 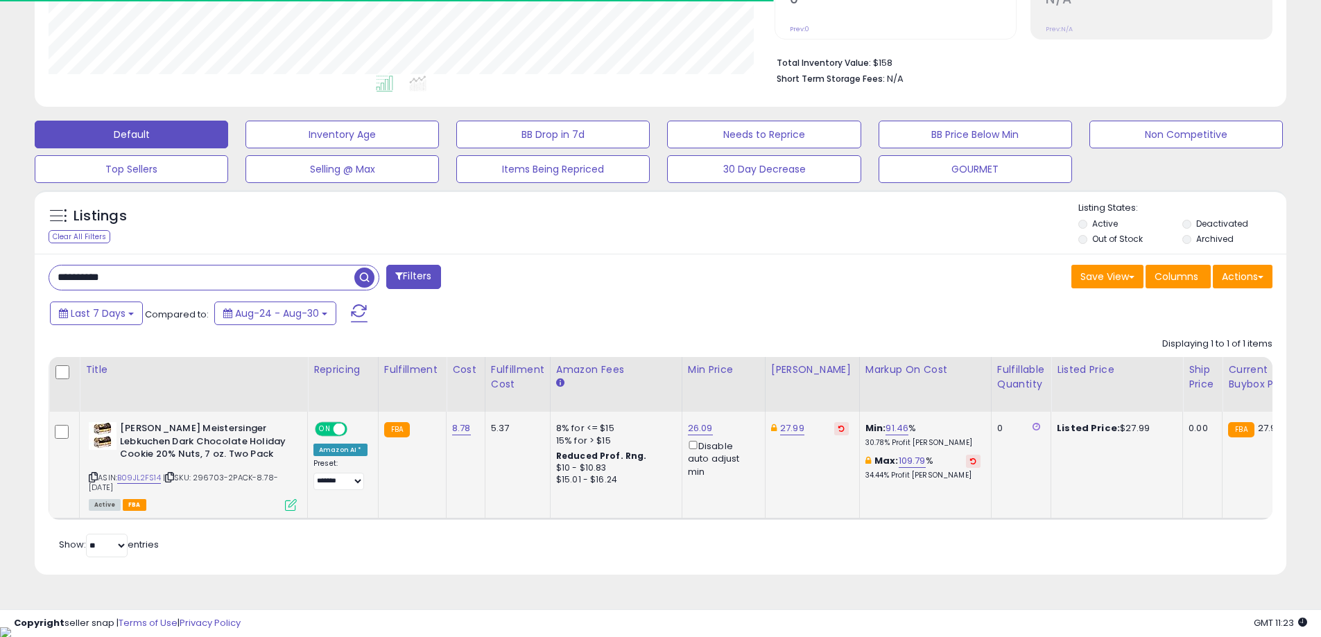 I want to click on a: 26.09, so click(x=700, y=429).